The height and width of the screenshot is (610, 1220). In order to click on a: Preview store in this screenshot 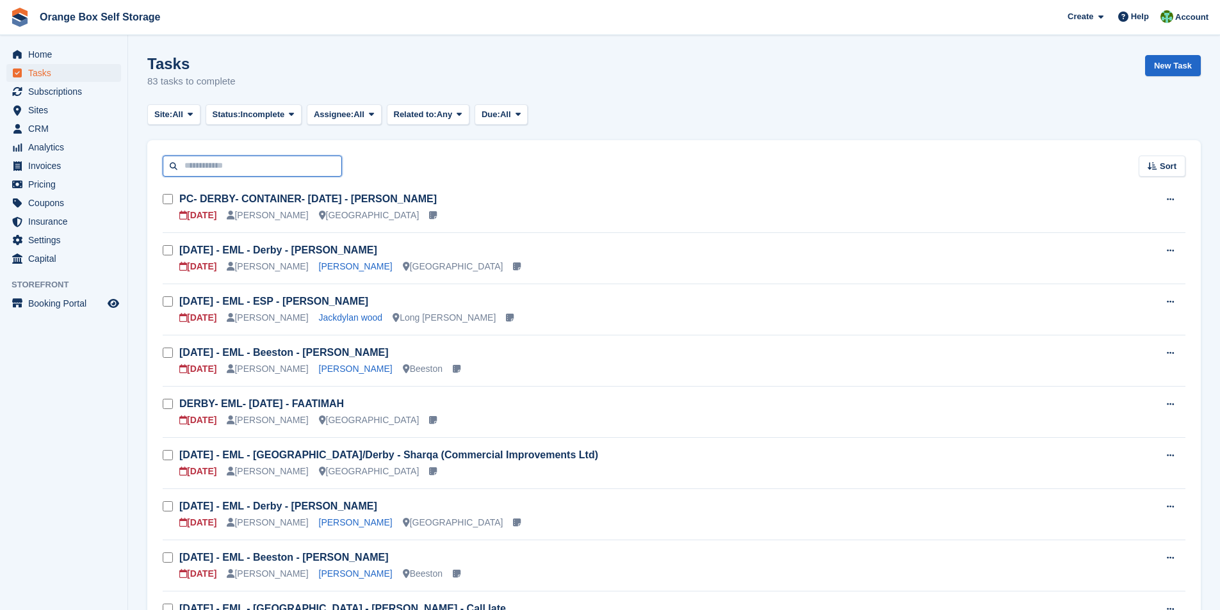, I will do `click(113, 304)`.